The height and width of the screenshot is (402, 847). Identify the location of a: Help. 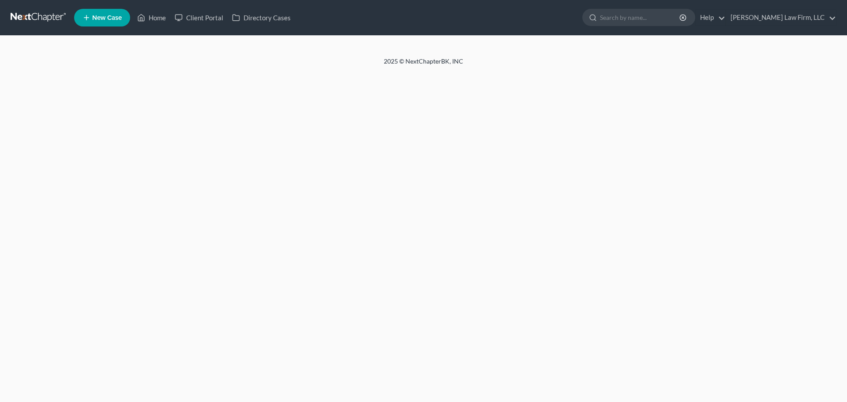
(711, 18).